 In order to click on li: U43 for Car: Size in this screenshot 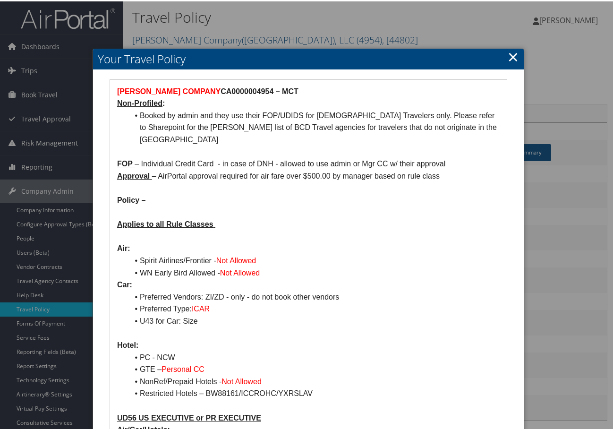, I will do `click(314, 320)`.